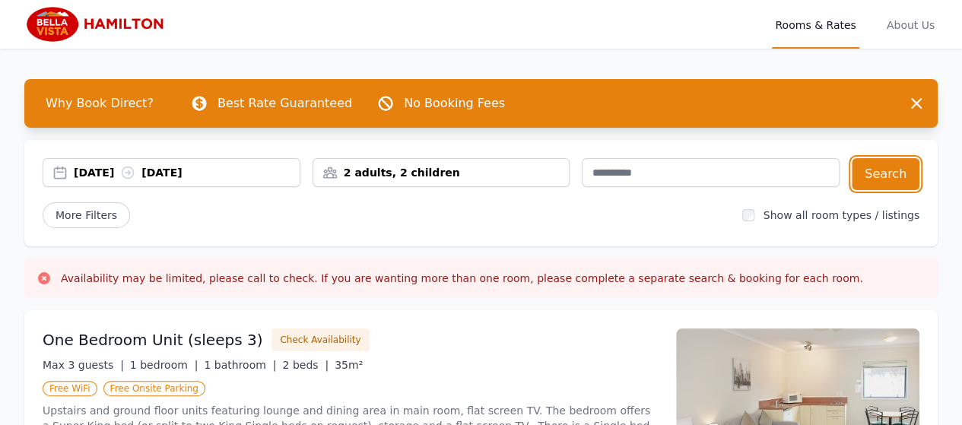 The height and width of the screenshot is (425, 962). What do you see at coordinates (285, 103) in the screenshot?
I see `p: Best Rate Guaranteed` at bounding box center [285, 103].